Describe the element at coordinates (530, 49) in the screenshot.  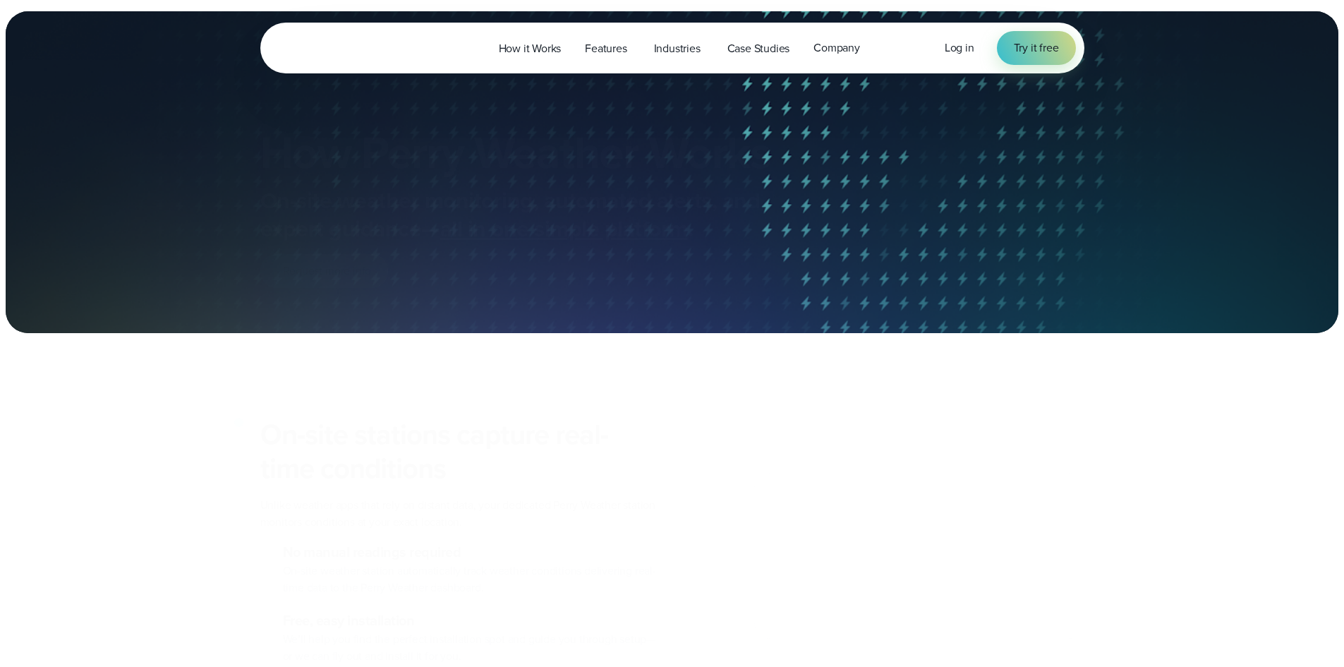
I see `span: How it Works` at that location.